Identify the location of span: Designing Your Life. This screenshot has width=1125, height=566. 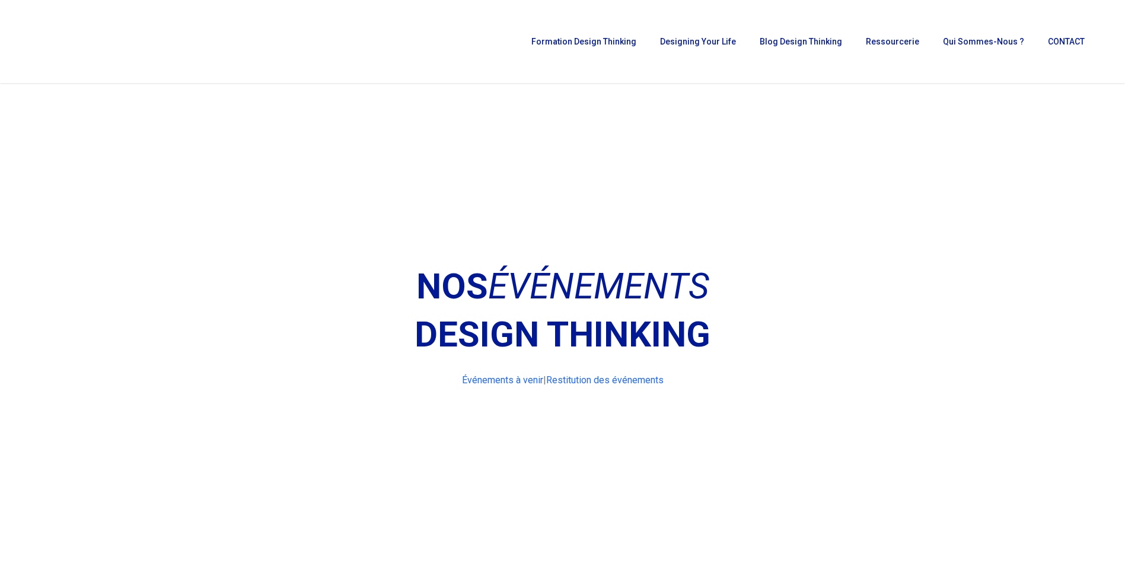
(698, 42).